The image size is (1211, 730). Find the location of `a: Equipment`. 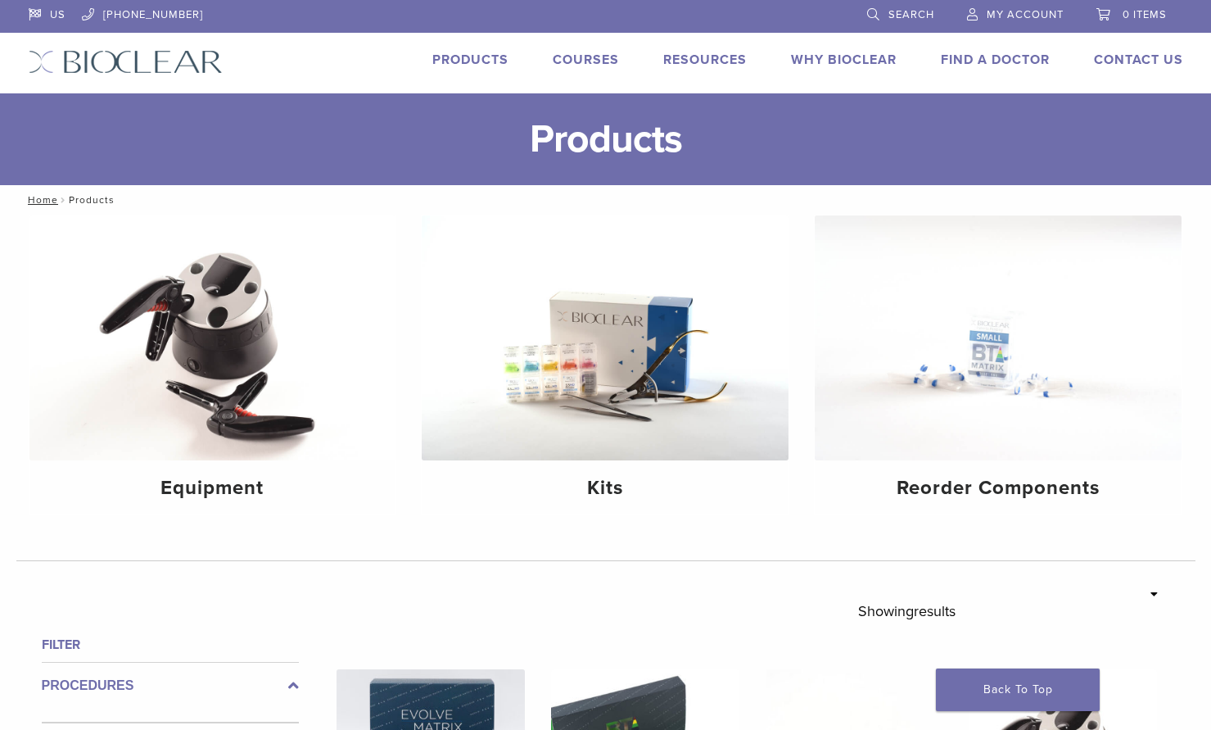

a: Equipment is located at coordinates (213, 364).